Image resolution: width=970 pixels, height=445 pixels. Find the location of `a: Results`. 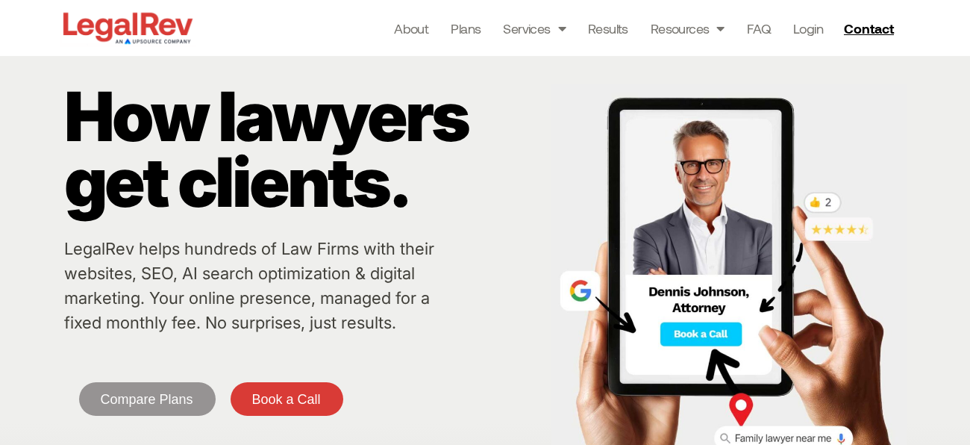

a: Results is located at coordinates (608, 28).